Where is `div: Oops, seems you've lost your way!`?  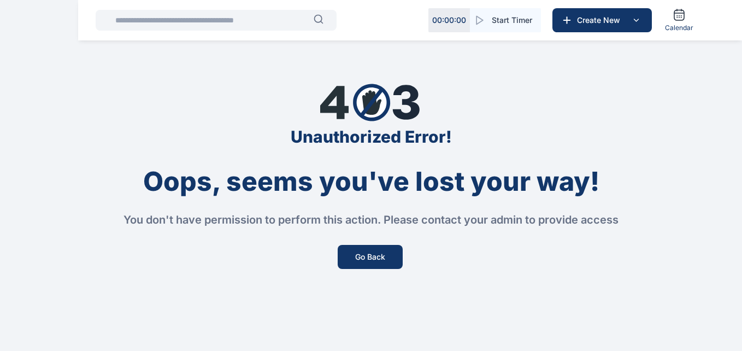
div: Oops, seems you've lost your way! is located at coordinates (371, 181).